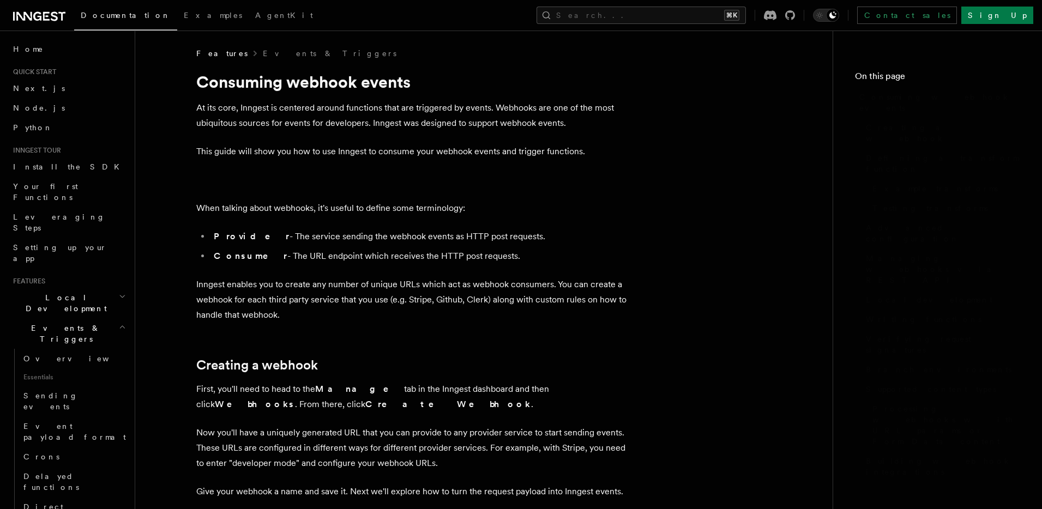 This screenshot has width=1042, height=509. I want to click on span: Install the SDK, so click(69, 167).